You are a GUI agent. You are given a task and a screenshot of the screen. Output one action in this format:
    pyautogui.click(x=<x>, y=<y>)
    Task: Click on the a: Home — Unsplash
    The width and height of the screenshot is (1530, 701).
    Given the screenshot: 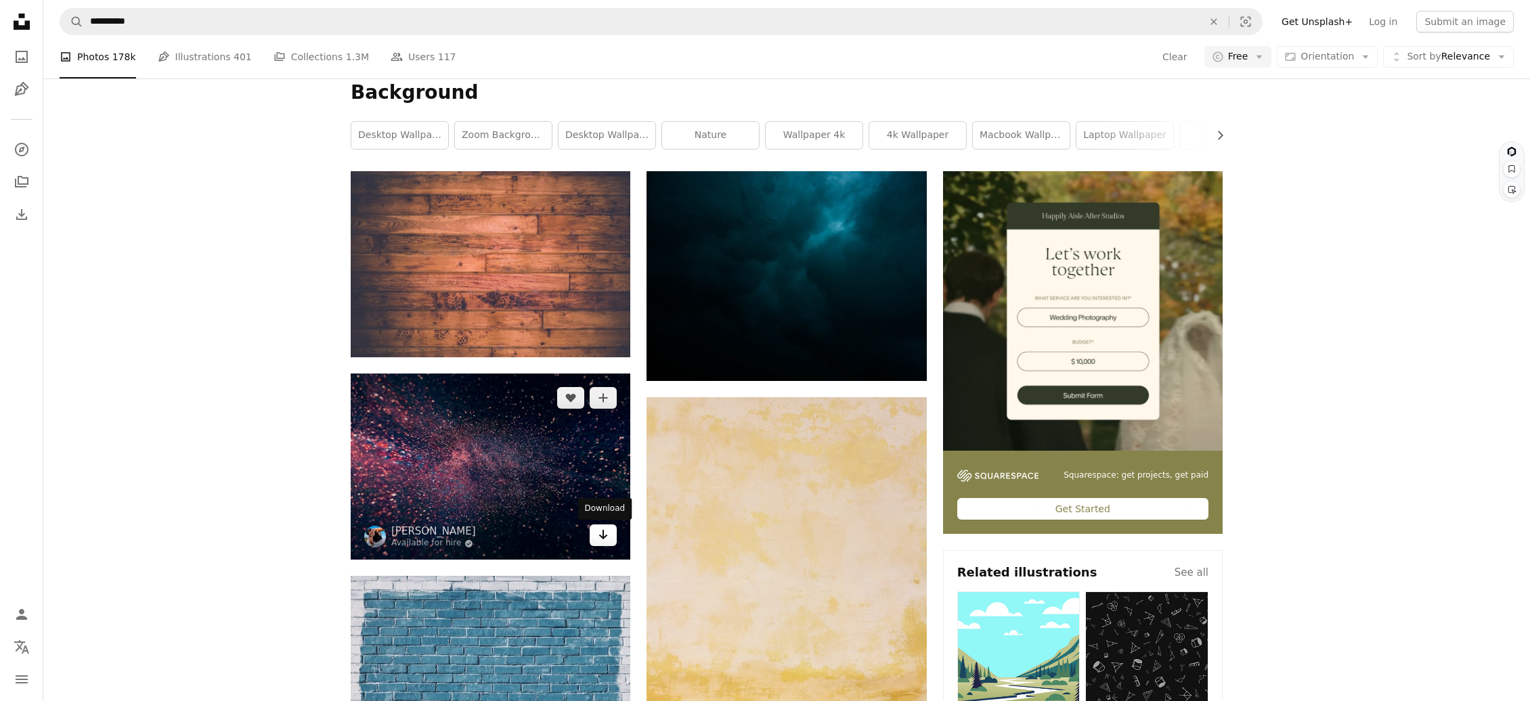 What is the action you would take?
    pyautogui.click(x=22, y=23)
    